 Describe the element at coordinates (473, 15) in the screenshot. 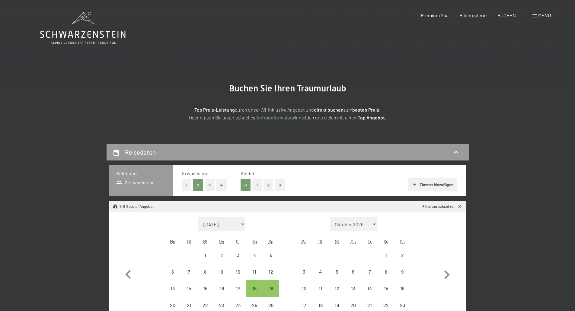

I see `span: Bildergalerie` at that location.